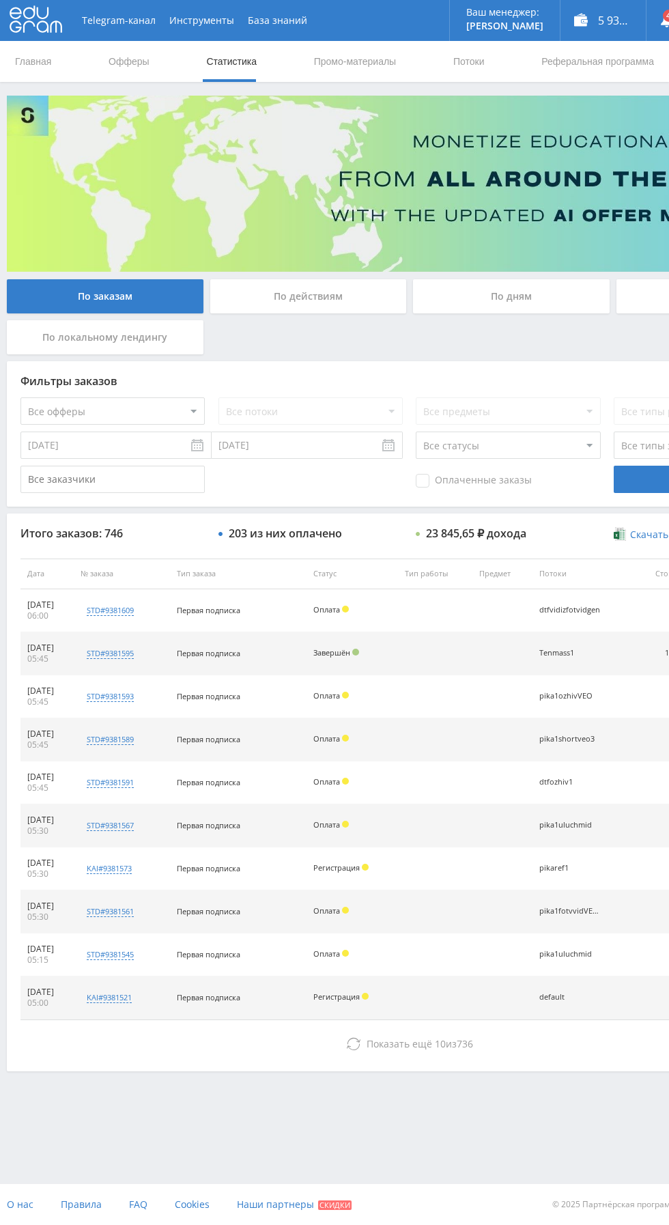 This screenshot has width=669, height=1225. What do you see at coordinates (110, 739) in the screenshot?
I see `div: std#9381589` at bounding box center [110, 739].